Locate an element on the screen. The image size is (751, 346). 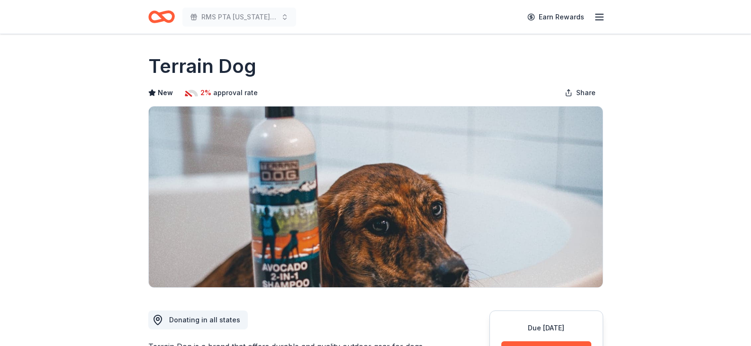
h1: Terrain Dog is located at coordinates (202, 66).